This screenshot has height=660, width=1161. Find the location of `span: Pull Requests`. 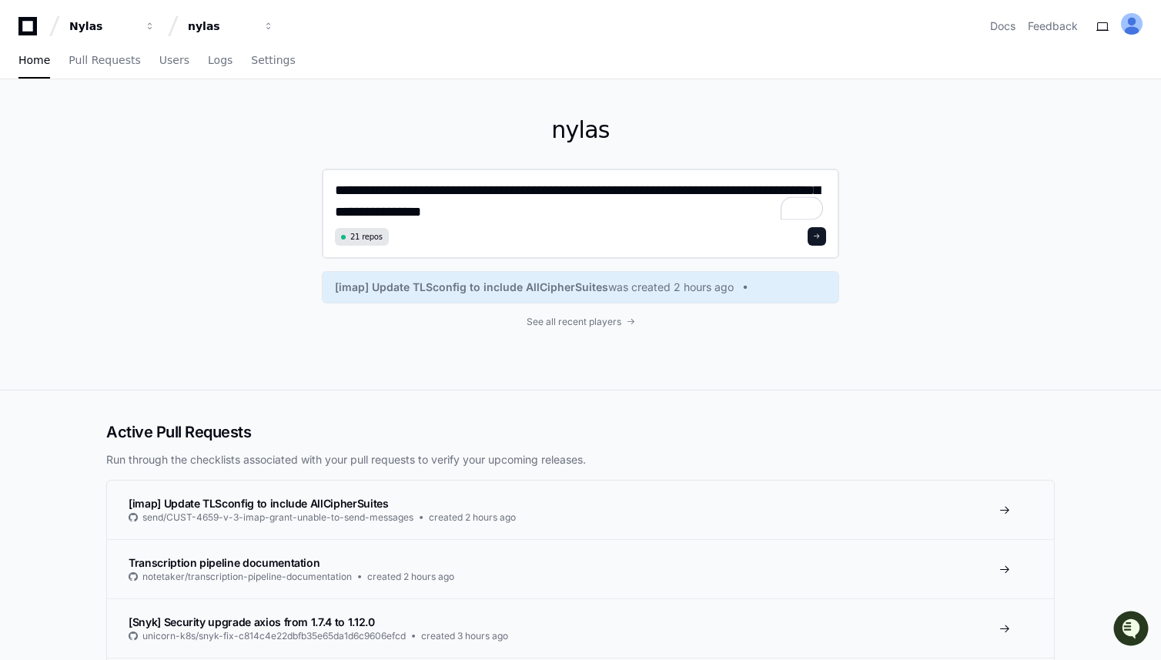

span: Pull Requests is located at coordinates (104, 60).